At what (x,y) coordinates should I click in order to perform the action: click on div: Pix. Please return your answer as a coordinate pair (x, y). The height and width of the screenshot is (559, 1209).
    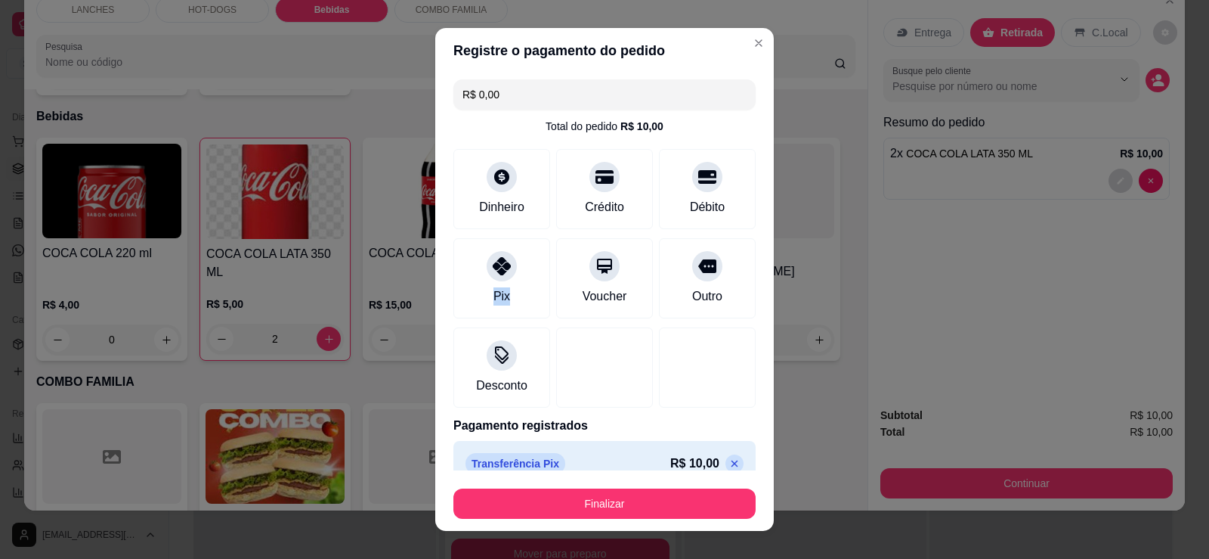
    Looking at the image, I should click on (502, 296).